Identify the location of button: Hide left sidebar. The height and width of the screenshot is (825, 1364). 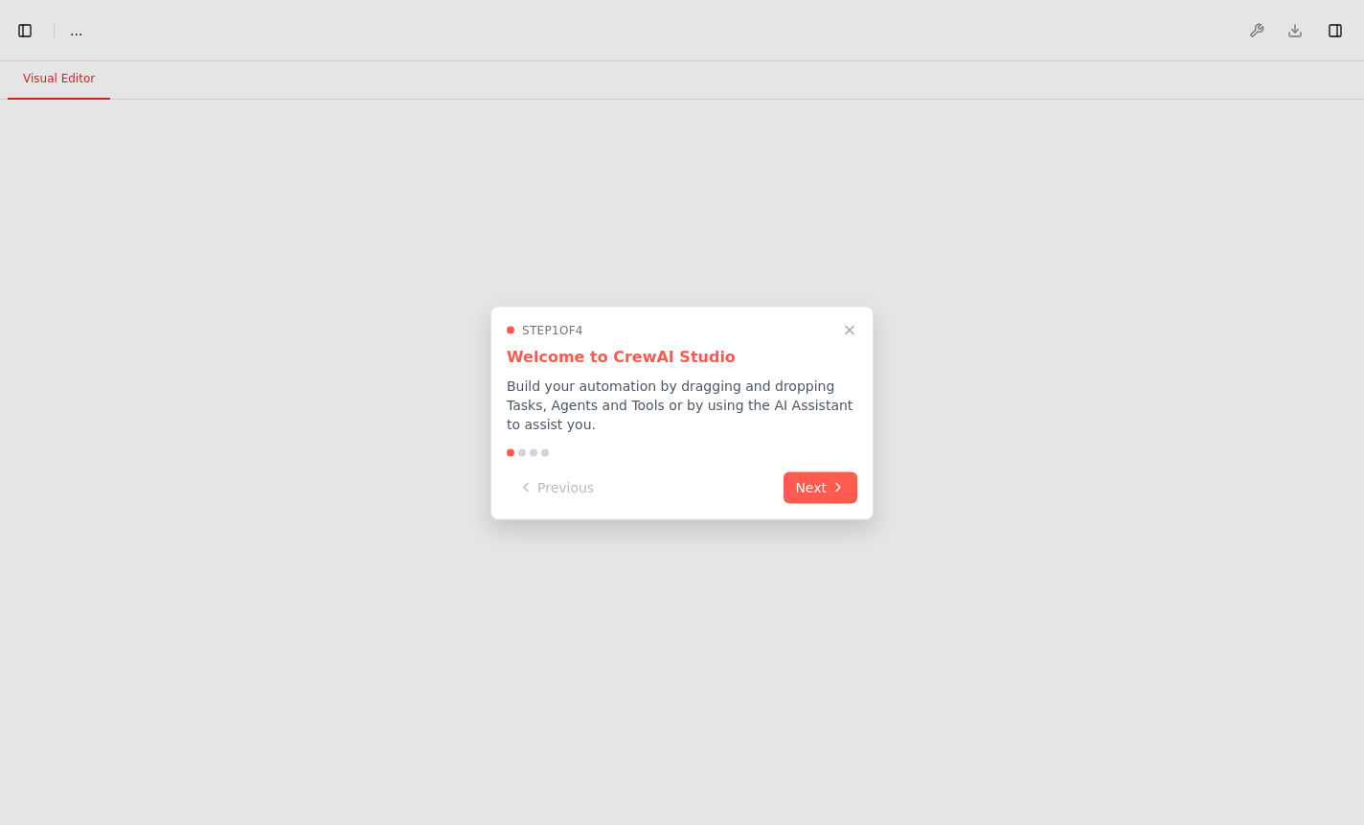
(25, 31).